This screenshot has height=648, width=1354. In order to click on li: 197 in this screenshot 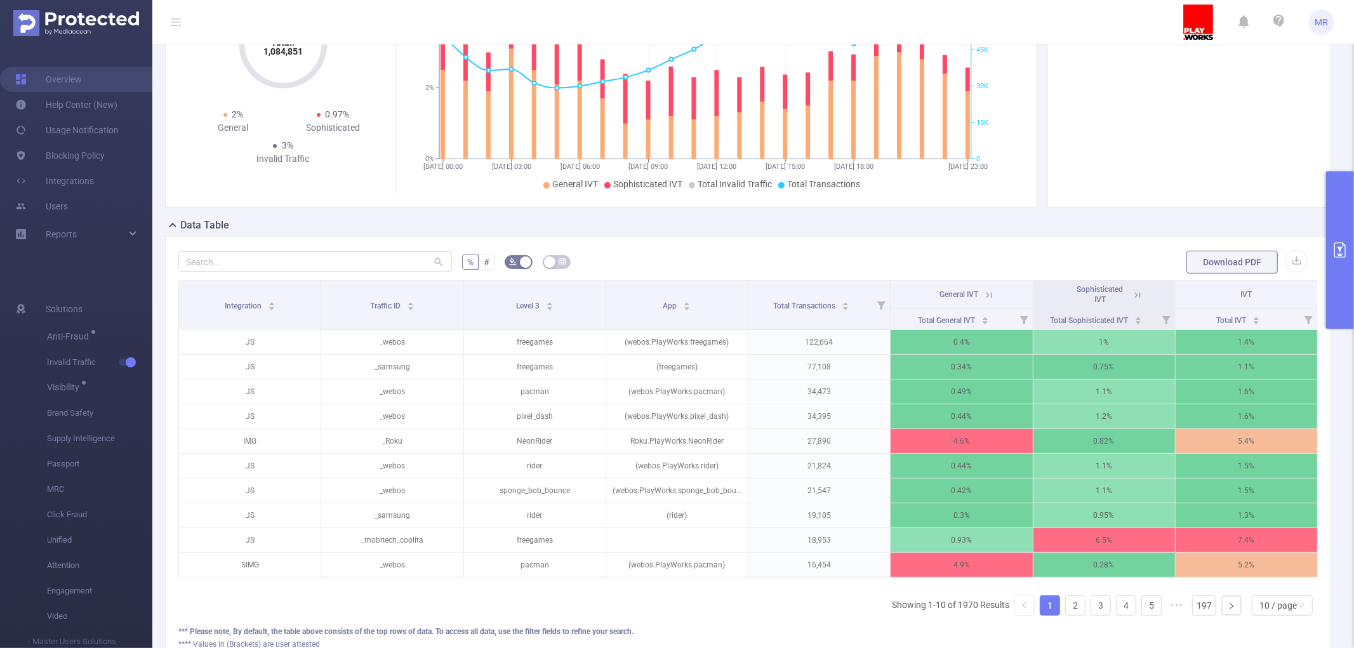, I will do `click(1205, 606)`.